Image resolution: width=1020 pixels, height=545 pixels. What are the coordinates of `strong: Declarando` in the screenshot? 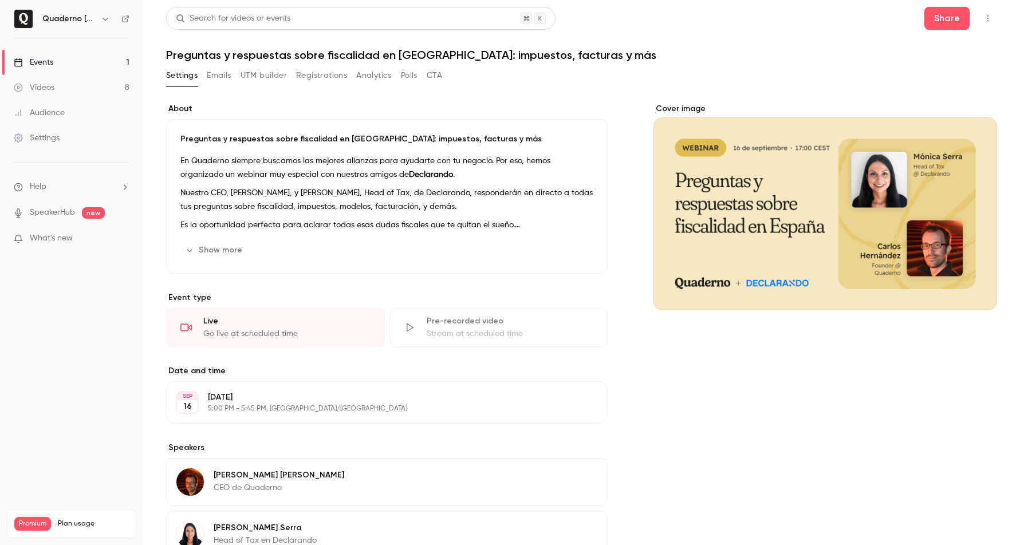 It's located at (431, 175).